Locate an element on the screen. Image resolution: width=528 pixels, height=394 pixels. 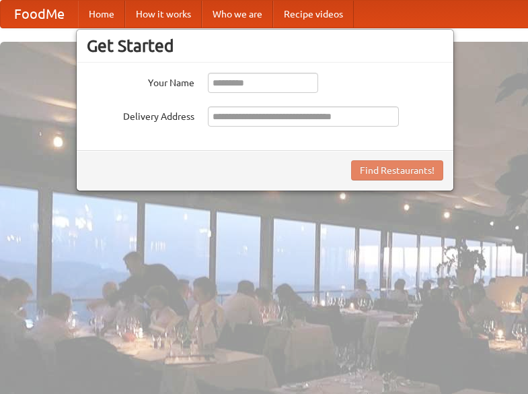
a: FoodMe is located at coordinates (39, 14).